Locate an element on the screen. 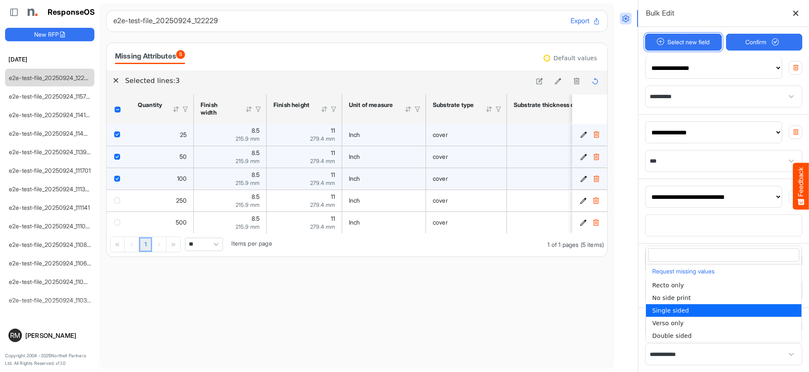 The image size is (809, 372). span: Verso only is located at coordinates (668, 323).